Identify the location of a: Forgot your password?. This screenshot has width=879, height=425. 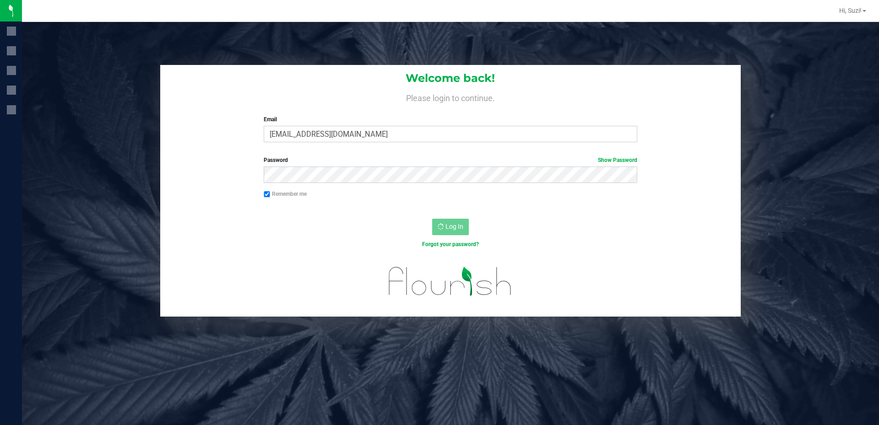
(450, 244).